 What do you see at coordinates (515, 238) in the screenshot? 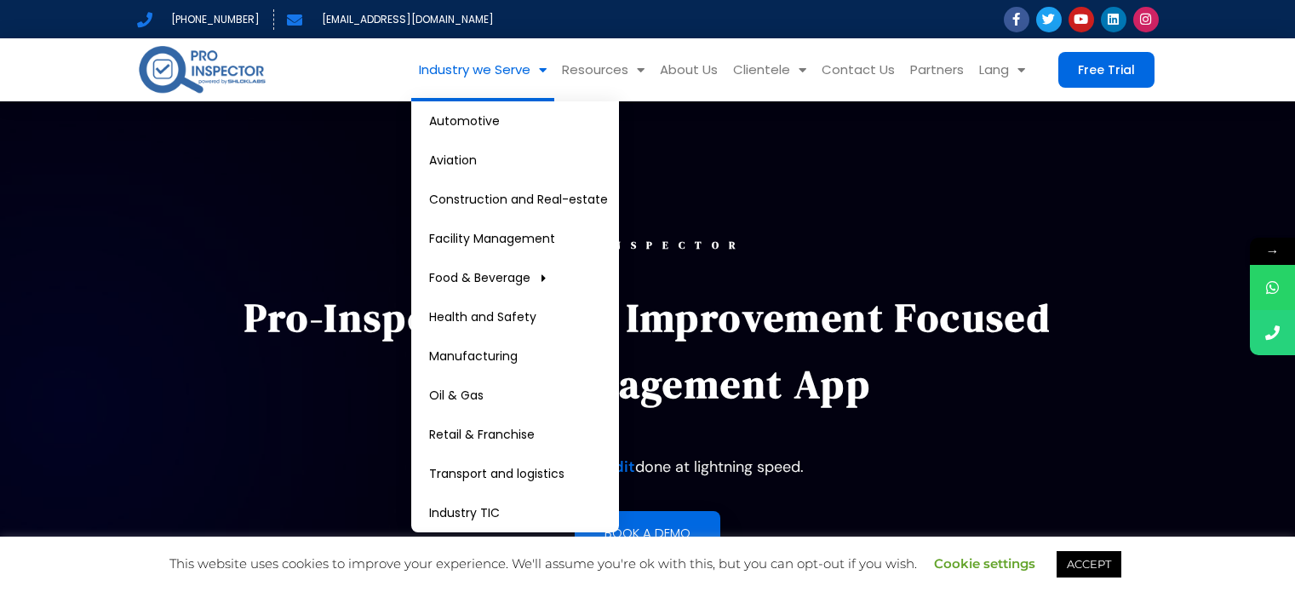
I see `a: Facility Management` at bounding box center [515, 238].